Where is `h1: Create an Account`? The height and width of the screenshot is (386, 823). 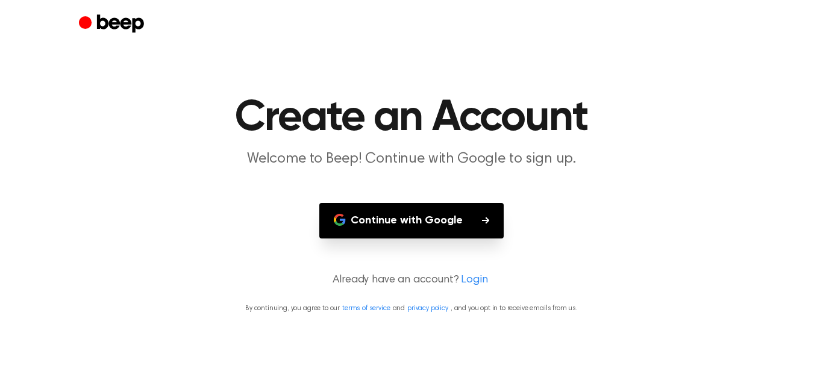 h1: Create an Account is located at coordinates (411, 118).